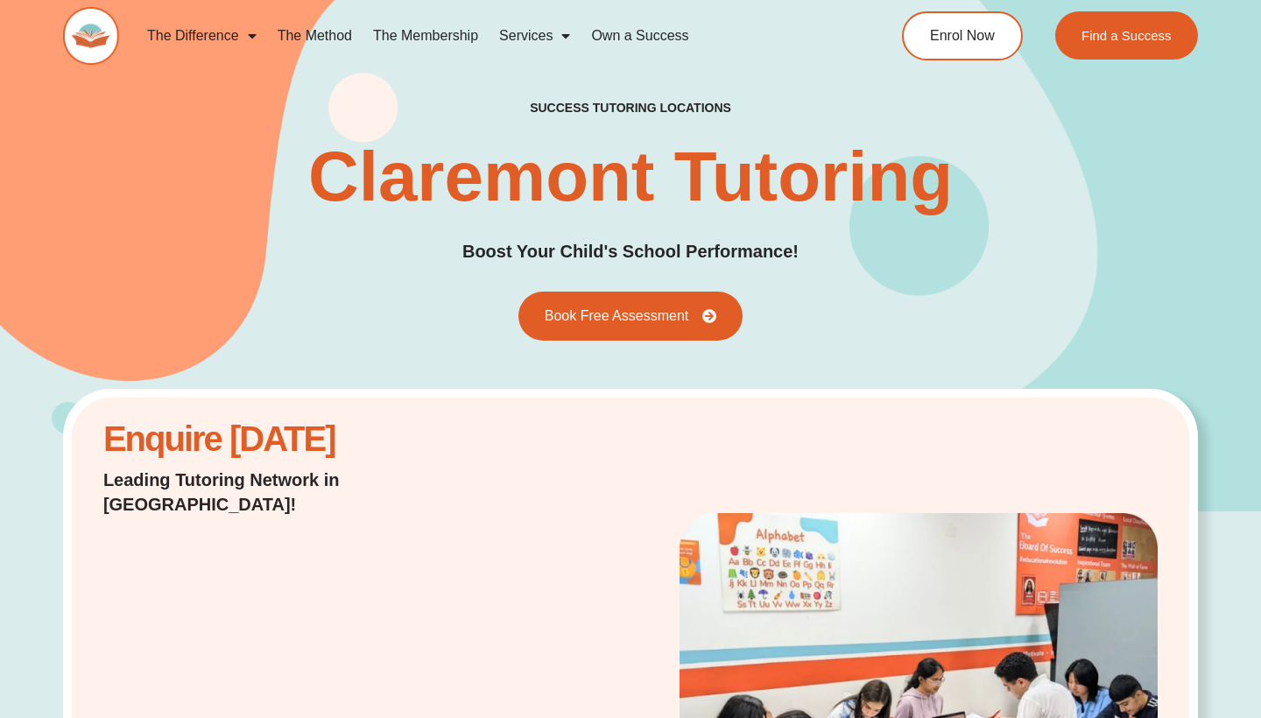 The width and height of the screenshot is (1261, 718). I want to click on a: Services, so click(534, 36).